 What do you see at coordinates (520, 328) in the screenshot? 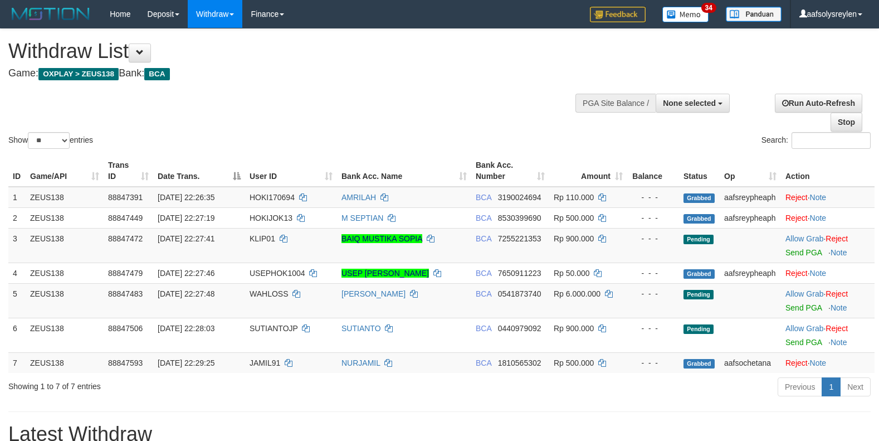
I see `span: Copy 0440979092 to clipboard` at bounding box center [520, 328].